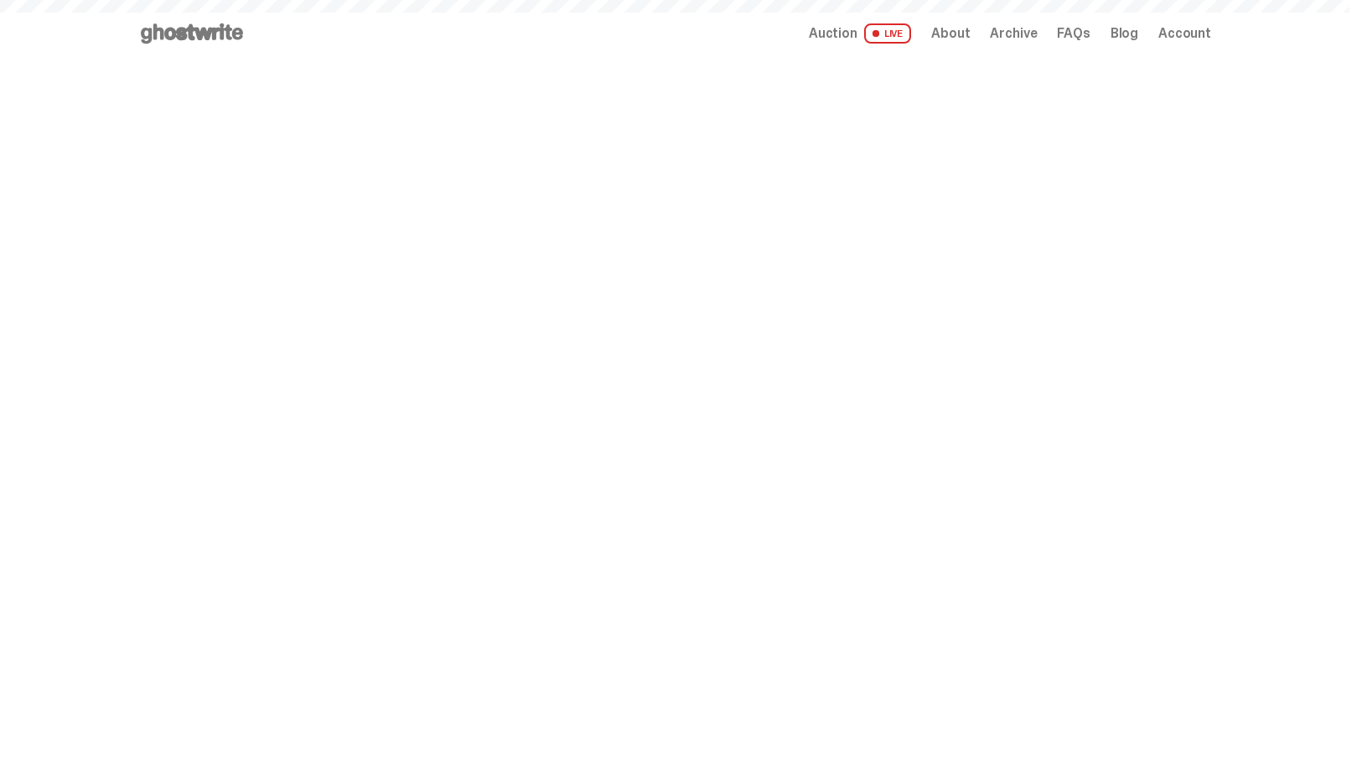  Describe the element at coordinates (950, 34) in the screenshot. I see `span: About` at that location.